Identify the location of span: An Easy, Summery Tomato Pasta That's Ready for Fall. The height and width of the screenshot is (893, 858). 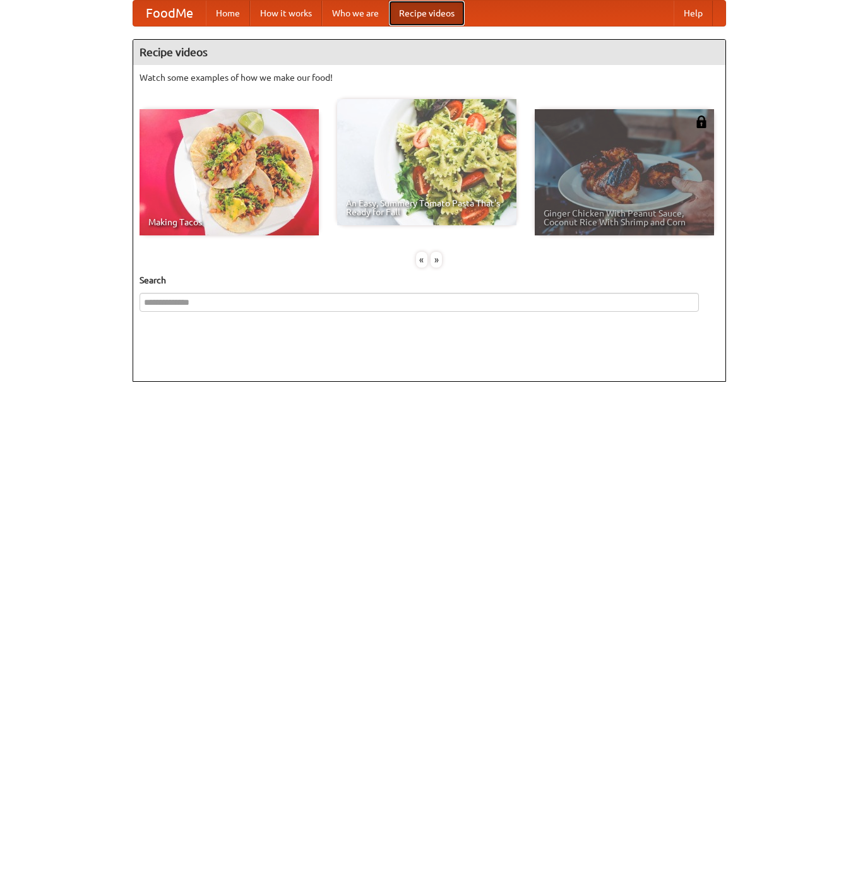
(427, 208).